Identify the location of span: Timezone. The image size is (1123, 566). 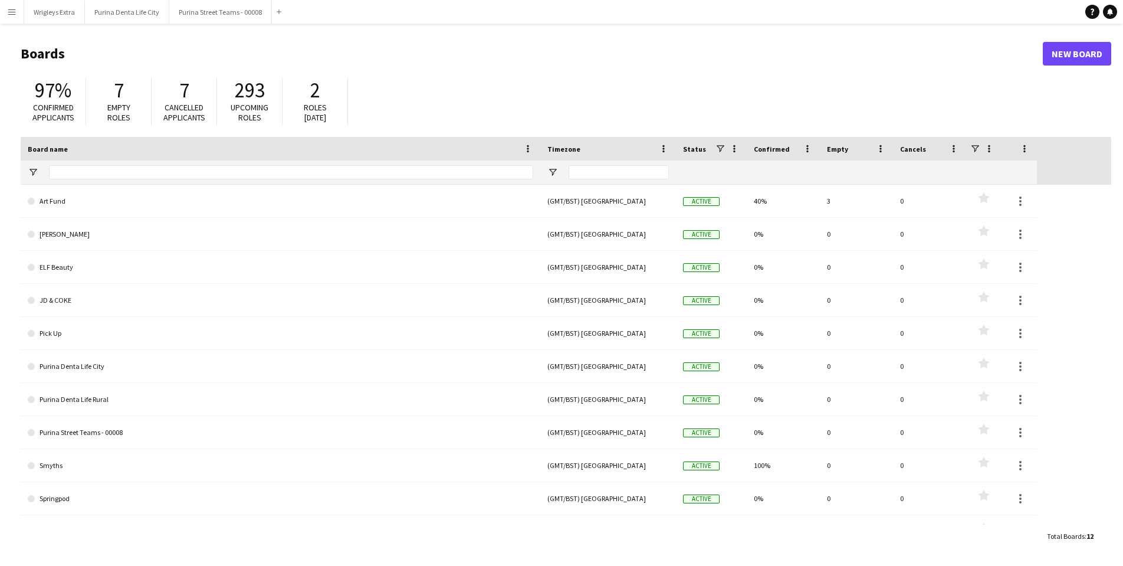
(564, 149).